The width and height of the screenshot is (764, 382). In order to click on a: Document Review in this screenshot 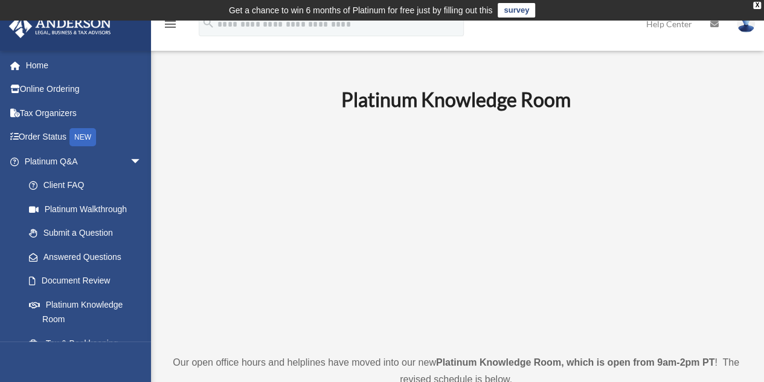, I will do `click(88, 281)`.